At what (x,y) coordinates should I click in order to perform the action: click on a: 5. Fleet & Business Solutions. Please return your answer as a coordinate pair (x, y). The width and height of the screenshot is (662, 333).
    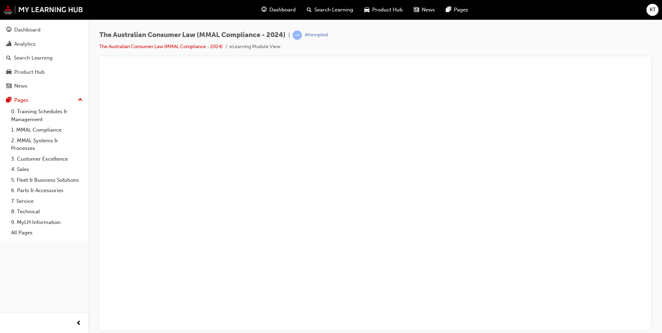
    Looking at the image, I should click on (47, 180).